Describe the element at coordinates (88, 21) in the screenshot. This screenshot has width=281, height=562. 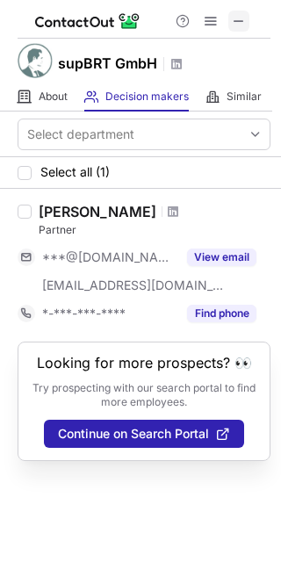
I see `img: ContactOut v5.3.10` at that location.